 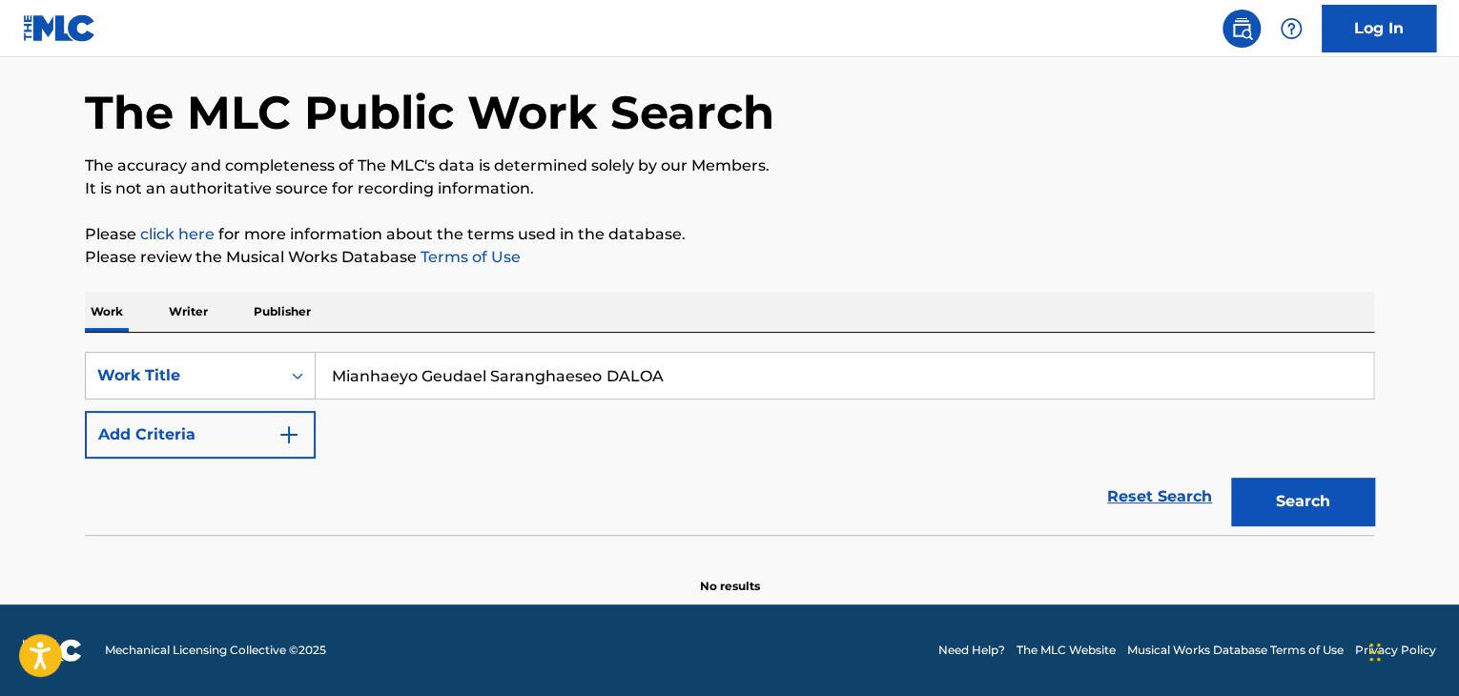 What do you see at coordinates (1242, 29) in the screenshot?
I see `a: Public Search` at bounding box center [1242, 29].